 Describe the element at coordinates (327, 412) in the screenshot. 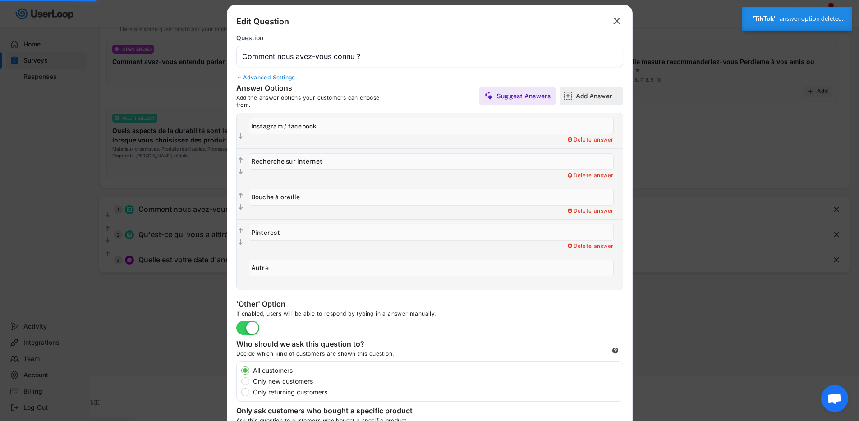

I see `div: Only ask customers who bought a specific product` at that location.